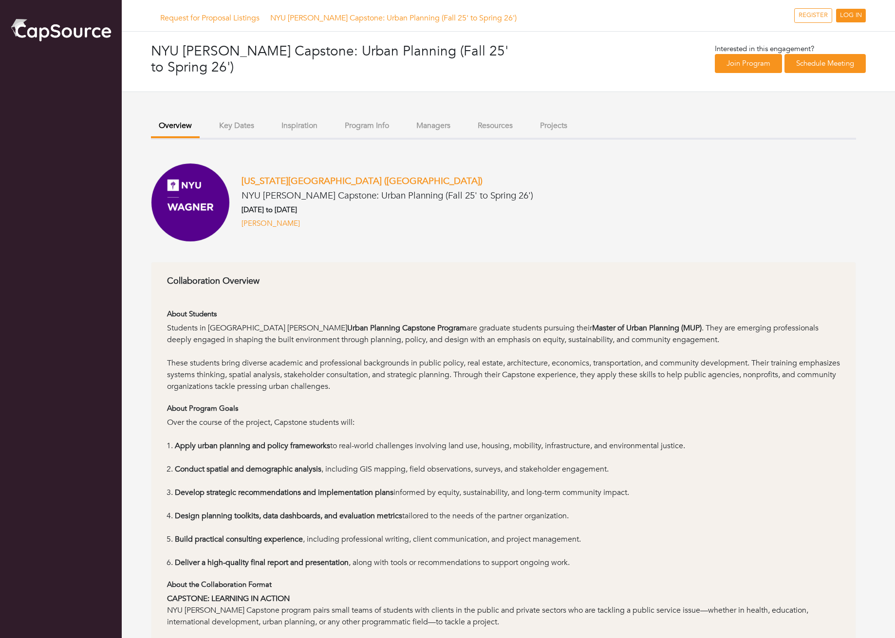 This screenshot has height=638, width=895. Describe the element at coordinates (228, 599) in the screenshot. I see `strong: CAPSTONE: LEARNING IN ACTION` at that location.